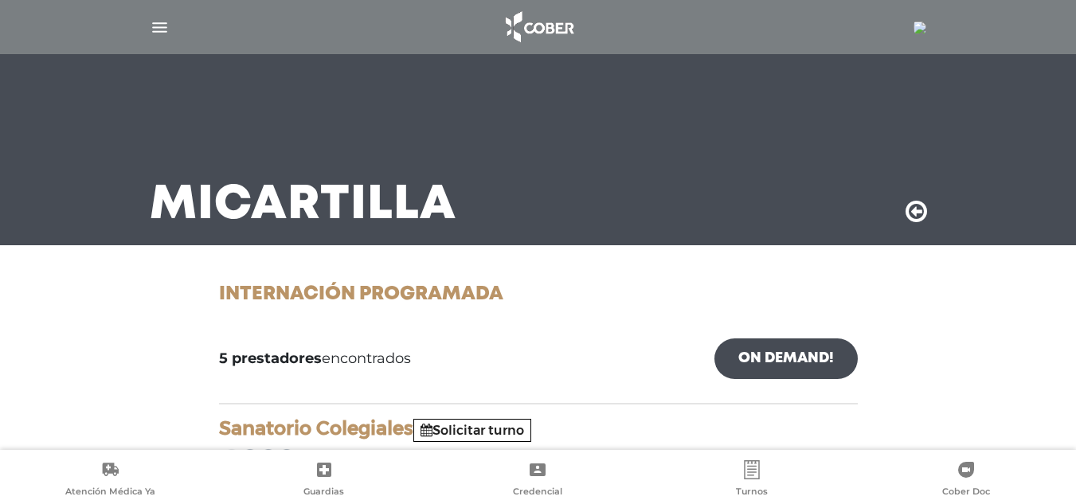 The height and width of the screenshot is (504, 1076). What do you see at coordinates (324, 480) in the screenshot?
I see `a: Guardias` at bounding box center [324, 480].